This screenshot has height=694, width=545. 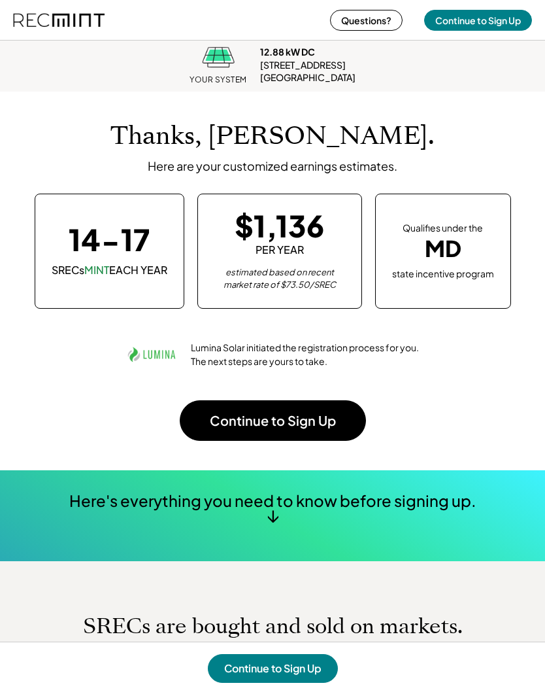 I want to click on div: Qualifies under the, so click(x=443, y=228).